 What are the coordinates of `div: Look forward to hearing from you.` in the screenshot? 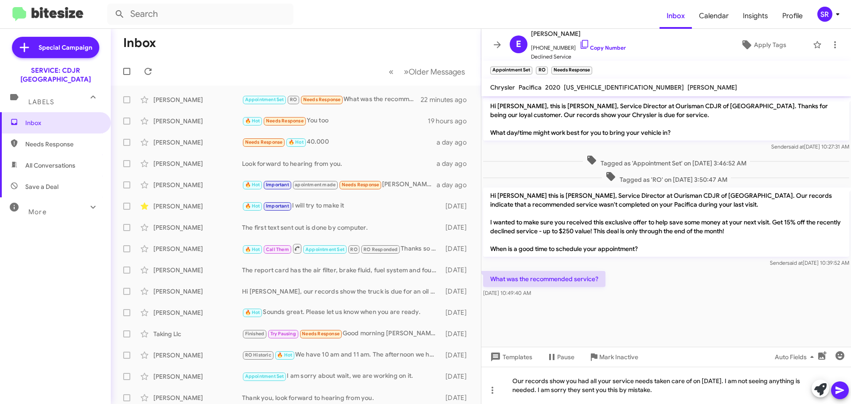 It's located at (339, 164).